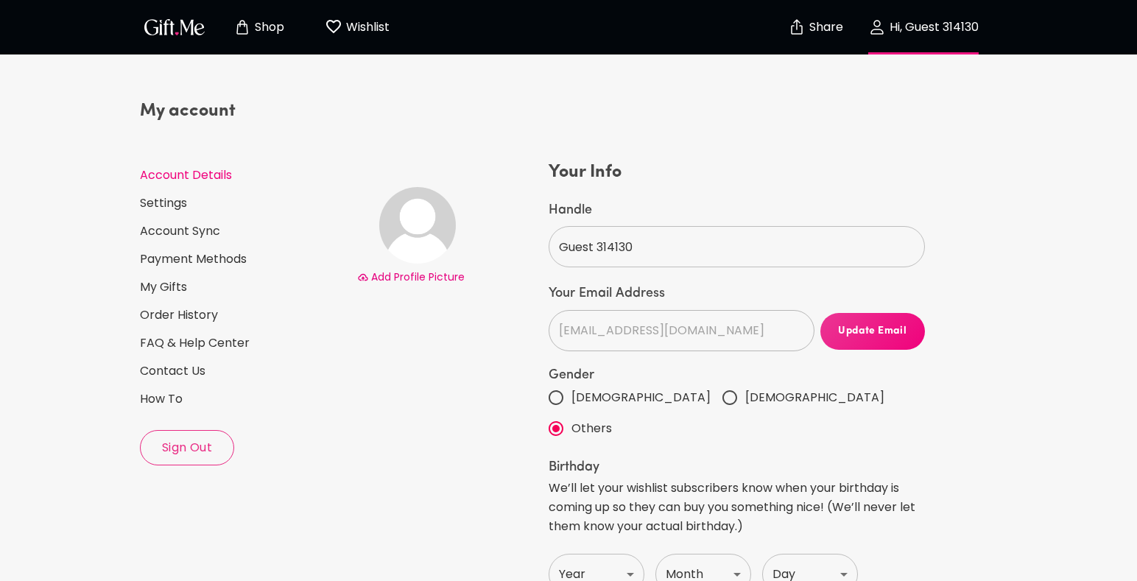 The image size is (1137, 581). Describe the element at coordinates (242, 371) in the screenshot. I see `a: Contact Us` at that location.